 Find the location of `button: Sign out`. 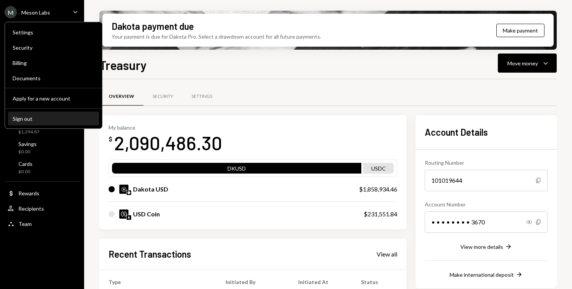

button: Sign out is located at coordinates (54, 119).